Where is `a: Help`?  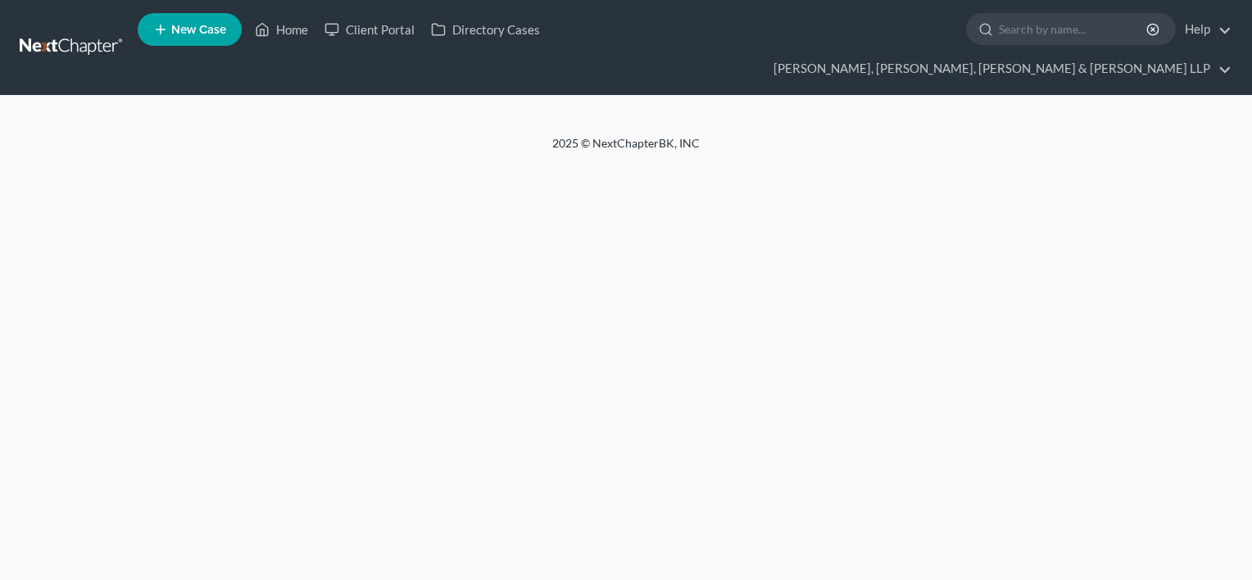 a: Help is located at coordinates (1203, 29).